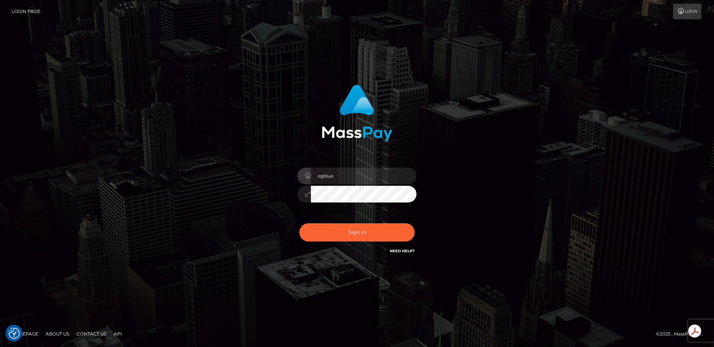  Describe the element at coordinates (687, 12) in the screenshot. I see `a: Login` at that location.